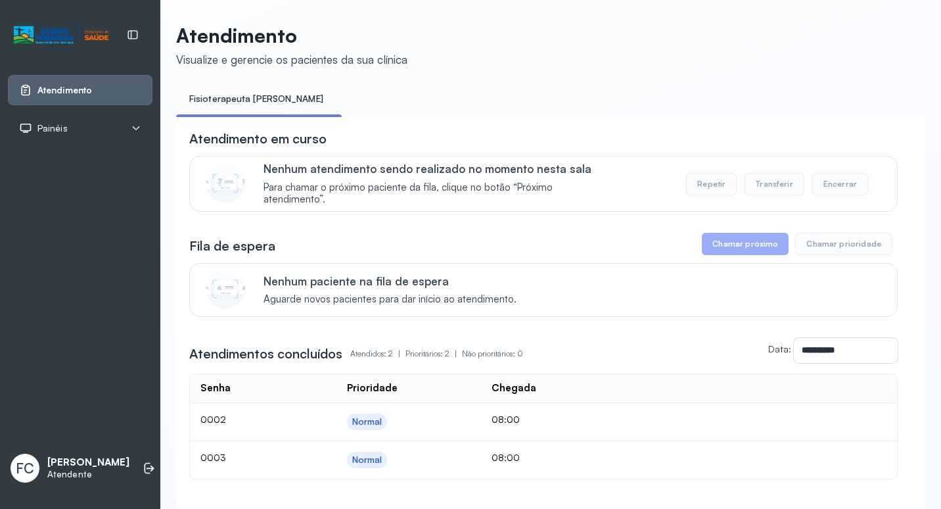 This screenshot has width=941, height=509. What do you see at coordinates (80, 90) in the screenshot?
I see `a: Atendimento` at bounding box center [80, 90].